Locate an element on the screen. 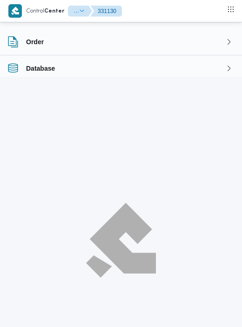 This screenshot has height=327, width=242. button: Database is located at coordinates (121, 68).